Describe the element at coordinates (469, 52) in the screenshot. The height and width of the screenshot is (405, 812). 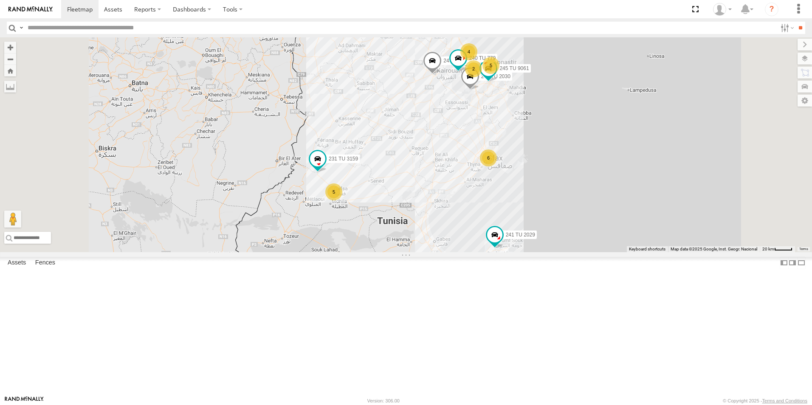
I see `div: 4` at that location.